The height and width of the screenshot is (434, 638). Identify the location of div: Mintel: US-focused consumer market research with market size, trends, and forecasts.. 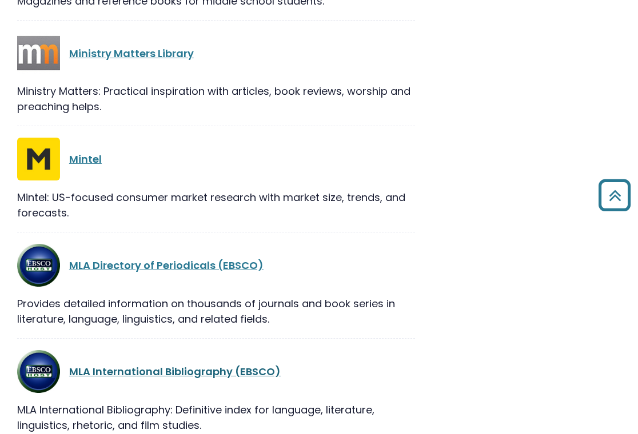
(216, 205).